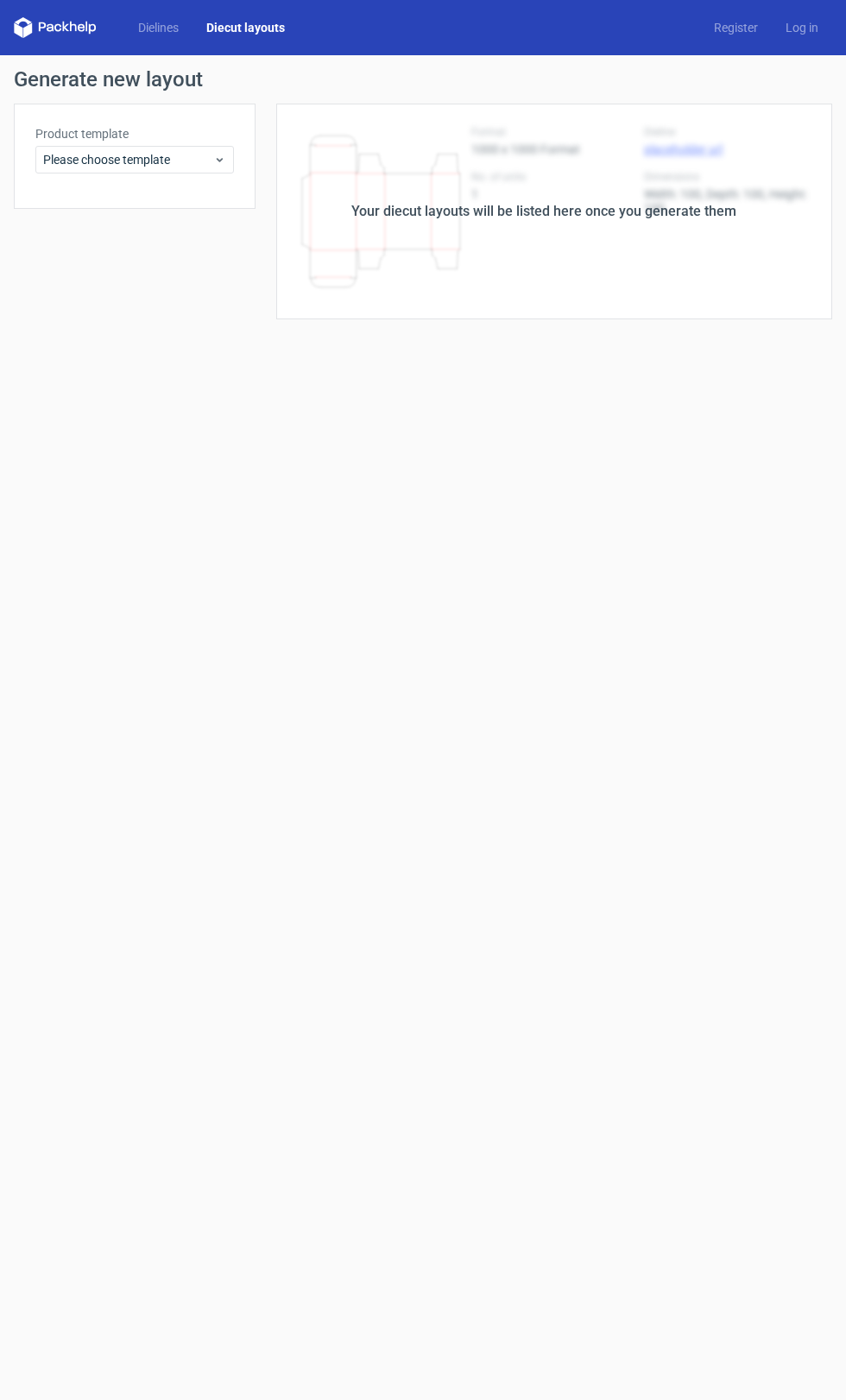 The width and height of the screenshot is (846, 1400). Describe the element at coordinates (135, 134) in the screenshot. I see `label: Product template` at that location.